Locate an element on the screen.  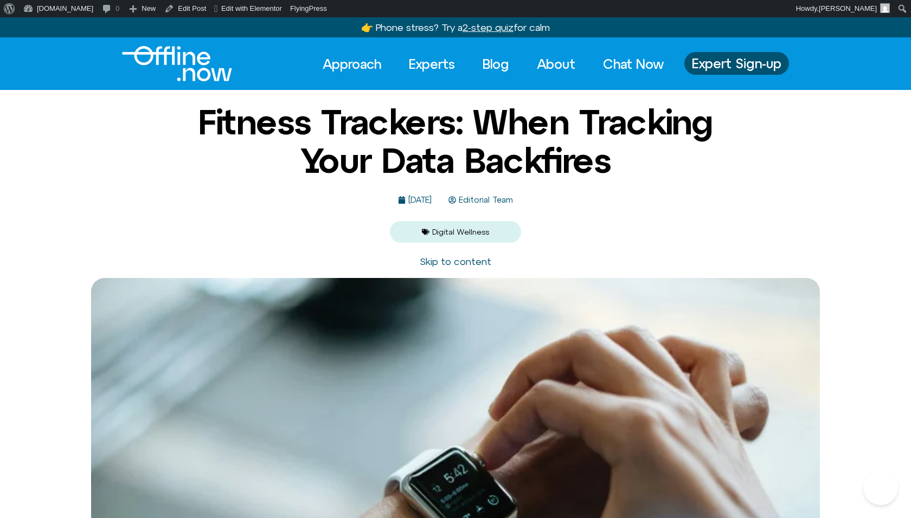
a: Expert Sign-up is located at coordinates (736, 63).